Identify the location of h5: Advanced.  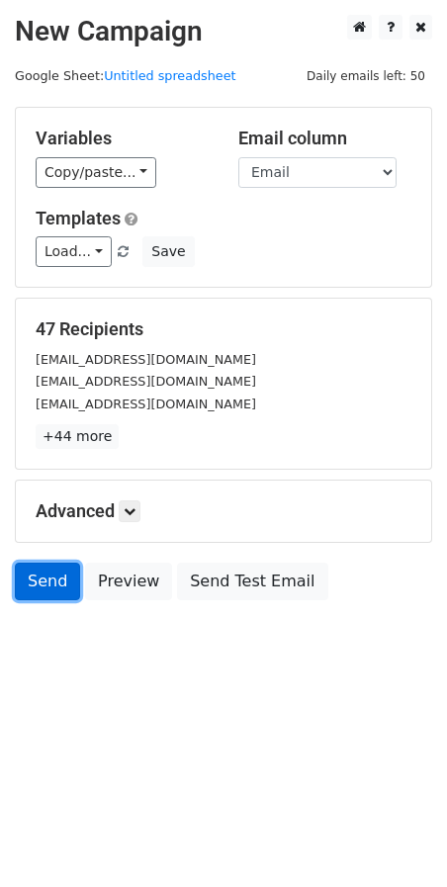
(224, 512).